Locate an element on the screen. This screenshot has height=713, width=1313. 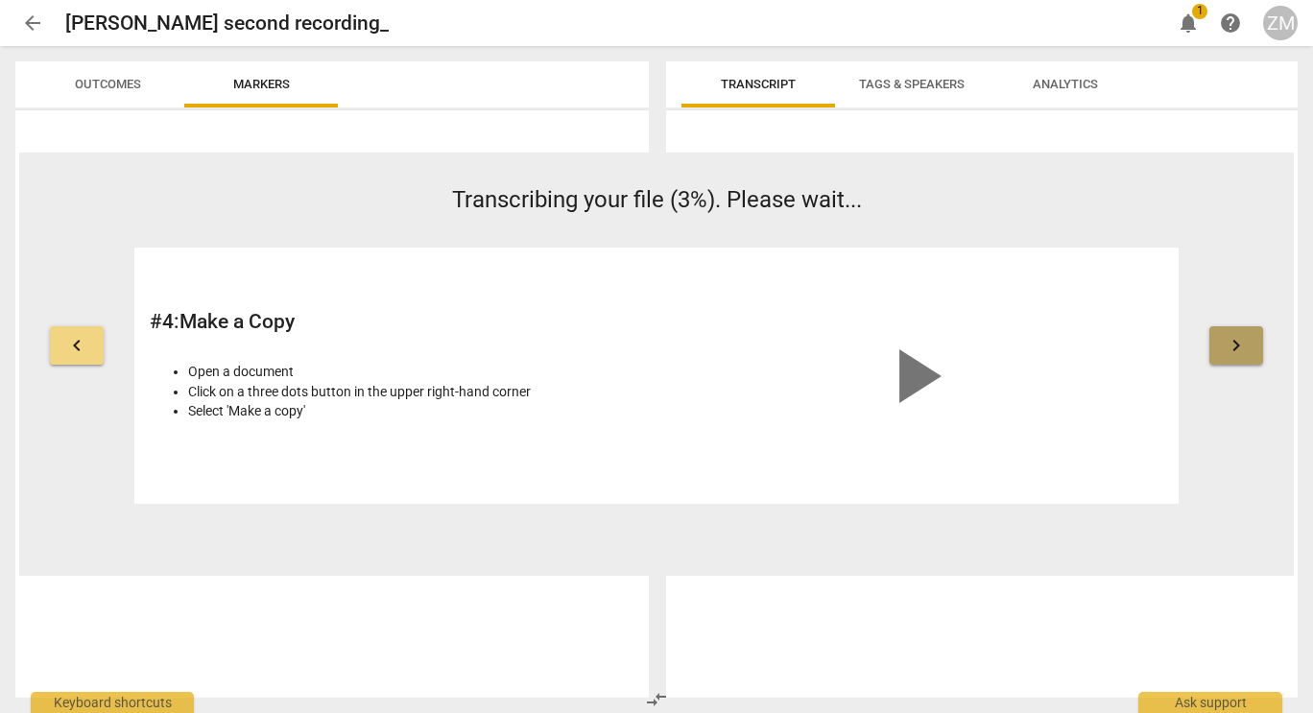
span: play_arrow is located at coordinates (915, 376).